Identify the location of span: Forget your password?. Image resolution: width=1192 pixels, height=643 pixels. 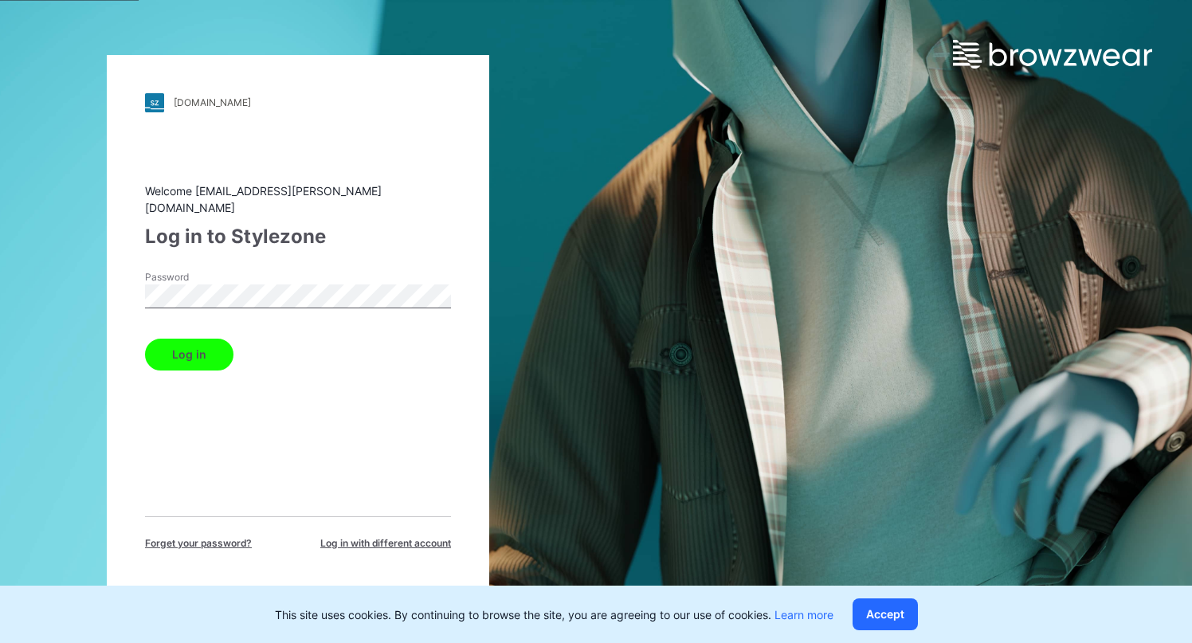
(198, 543).